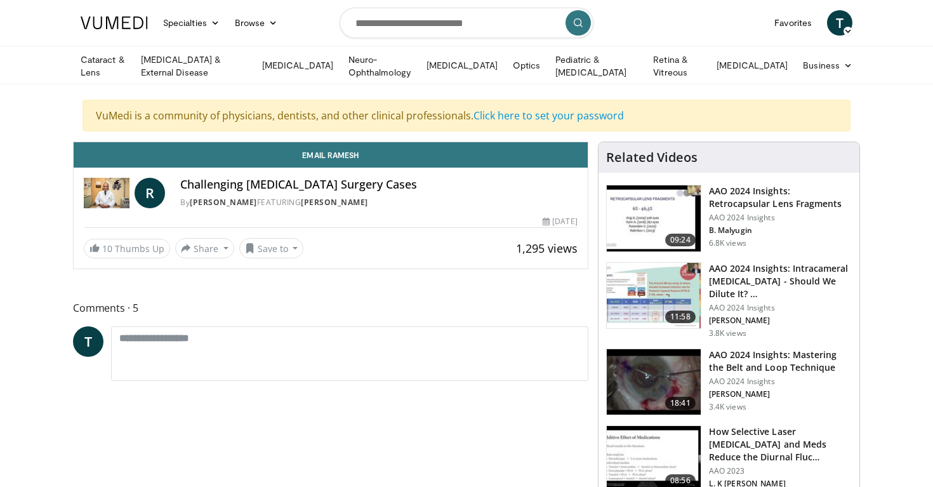 This screenshot has height=487, width=933. Describe the element at coordinates (780, 471) in the screenshot. I see `p: AAO 2023` at that location.